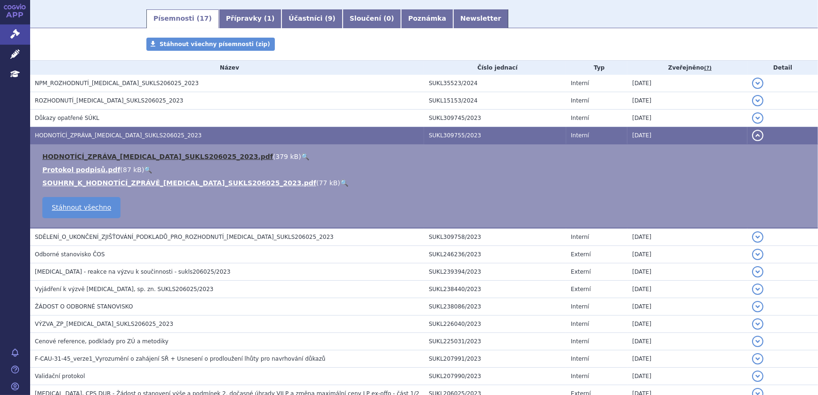  Describe the element at coordinates (118, 136) in the screenshot. I see `span: HODNOTÍCÍ_ZPRÁVA_ZEJULA_SUKLS206025_2023` at that location.